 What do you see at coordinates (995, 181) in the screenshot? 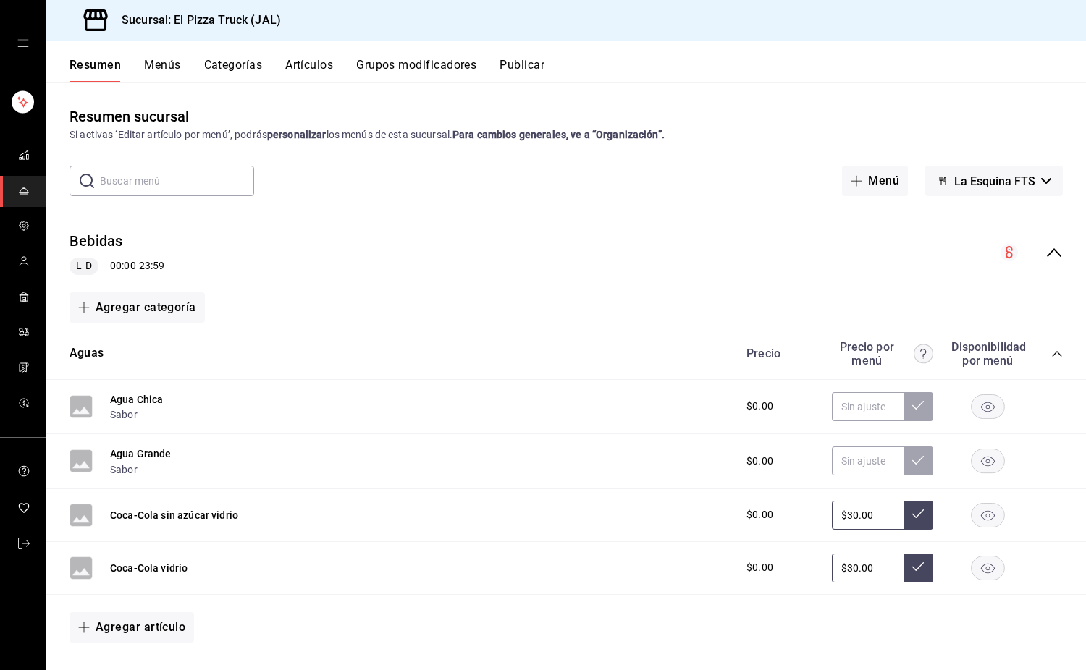
I see `span: La Esquina FTS` at bounding box center [995, 181].